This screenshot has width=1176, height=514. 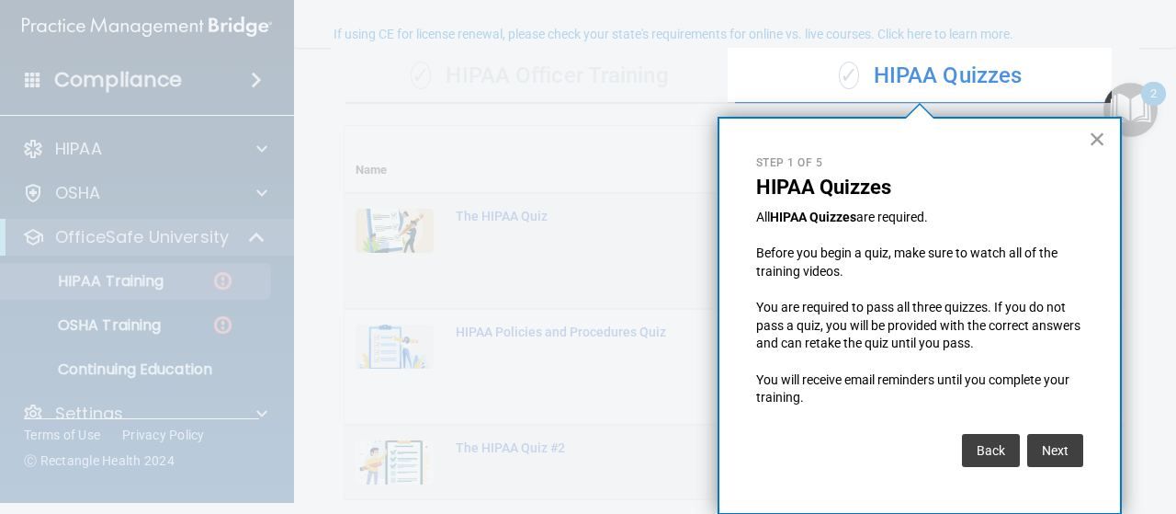 I want to click on strong: HIPAA Quizzes, so click(x=813, y=217).